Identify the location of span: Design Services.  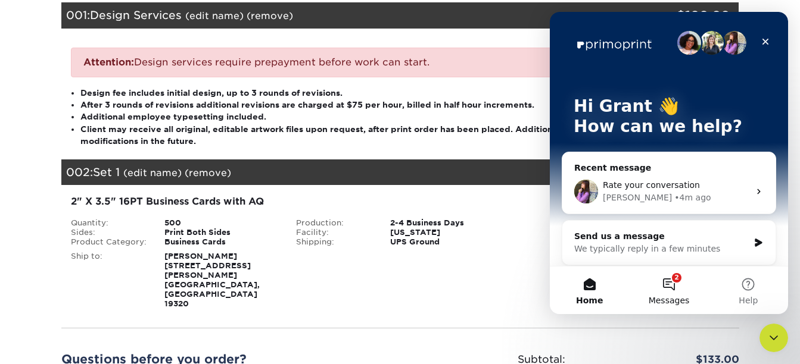
(136, 15).